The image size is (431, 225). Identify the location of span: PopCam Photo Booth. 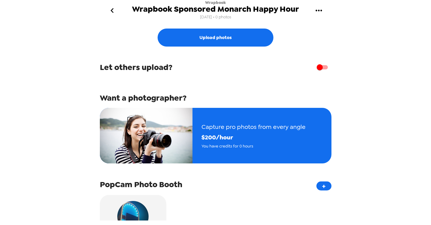
(141, 185).